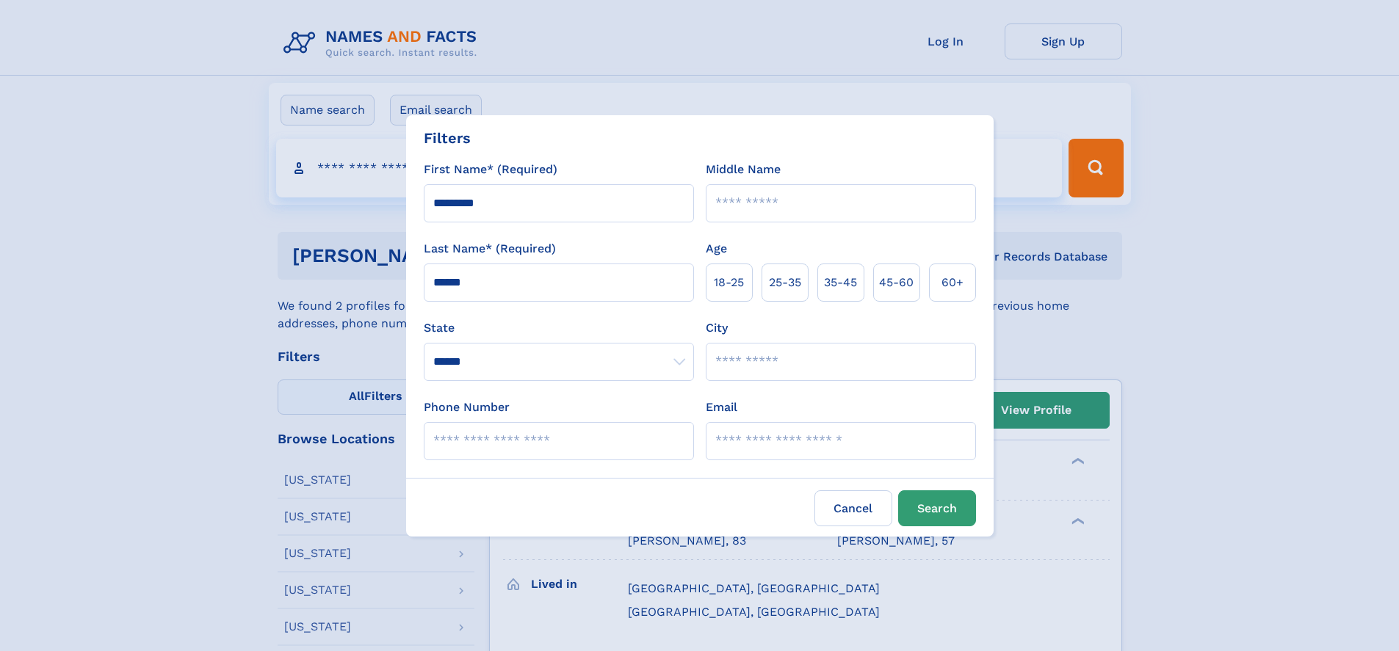  What do you see at coordinates (466, 408) in the screenshot?
I see `label: Phone Number` at bounding box center [466, 408].